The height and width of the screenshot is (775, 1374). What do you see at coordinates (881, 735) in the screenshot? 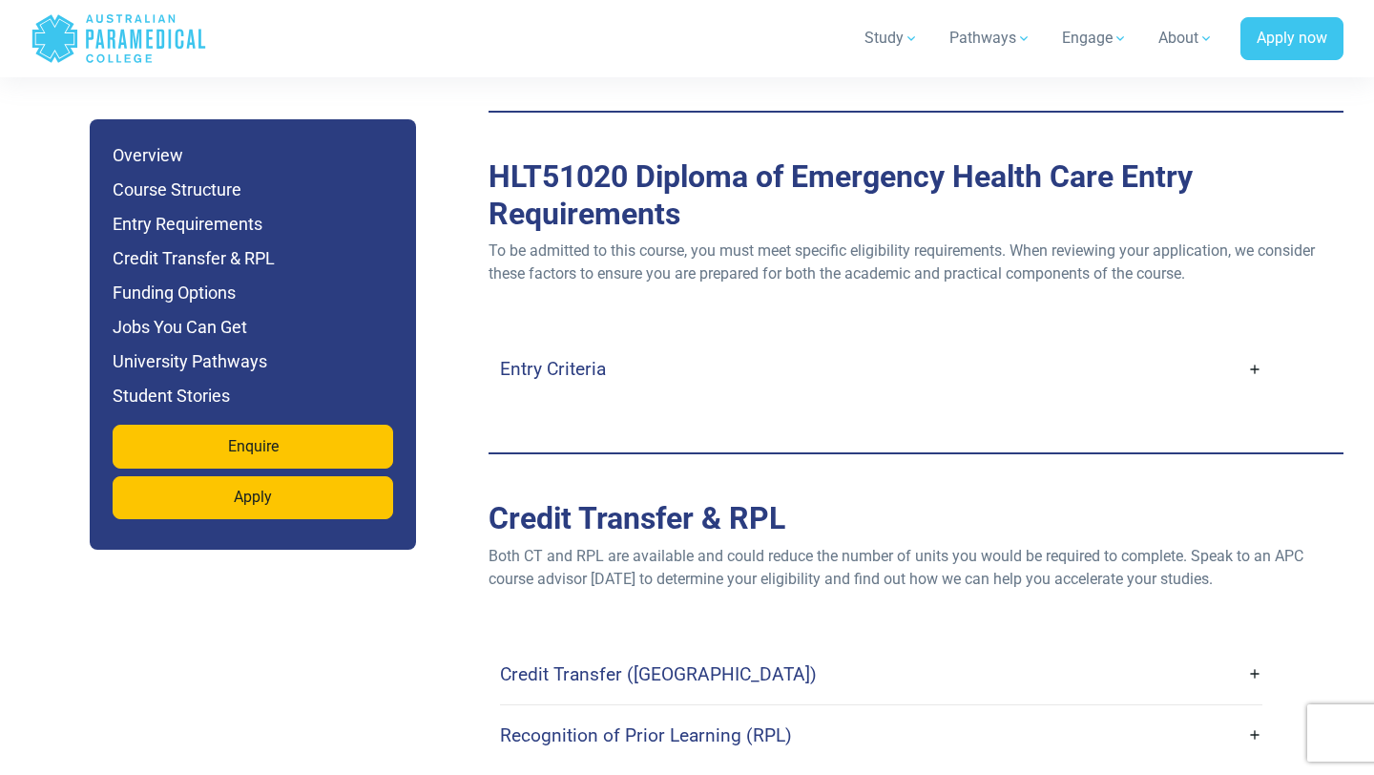
I see `a: Recognition of Prior Learning (RPL)` at bounding box center [881, 735].